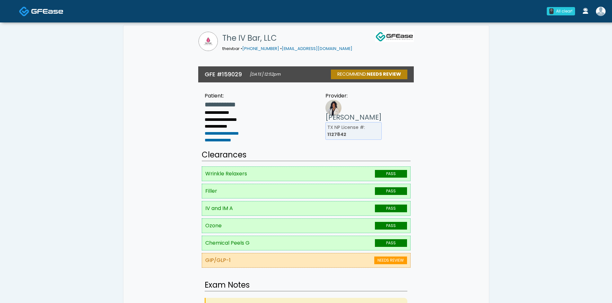 The height and width of the screenshot is (303, 612). I want to click on li: GIP/GLP-1, so click(306, 261).